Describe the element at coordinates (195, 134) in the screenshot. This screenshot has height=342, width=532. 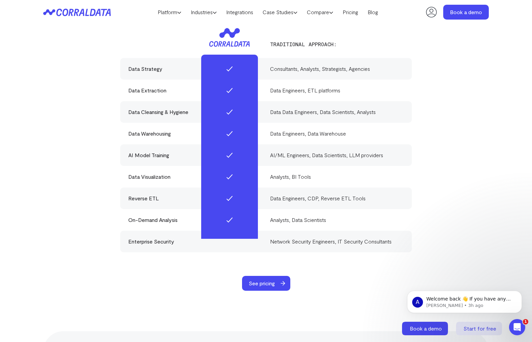
I see `div: Data Warehousing` at that location.